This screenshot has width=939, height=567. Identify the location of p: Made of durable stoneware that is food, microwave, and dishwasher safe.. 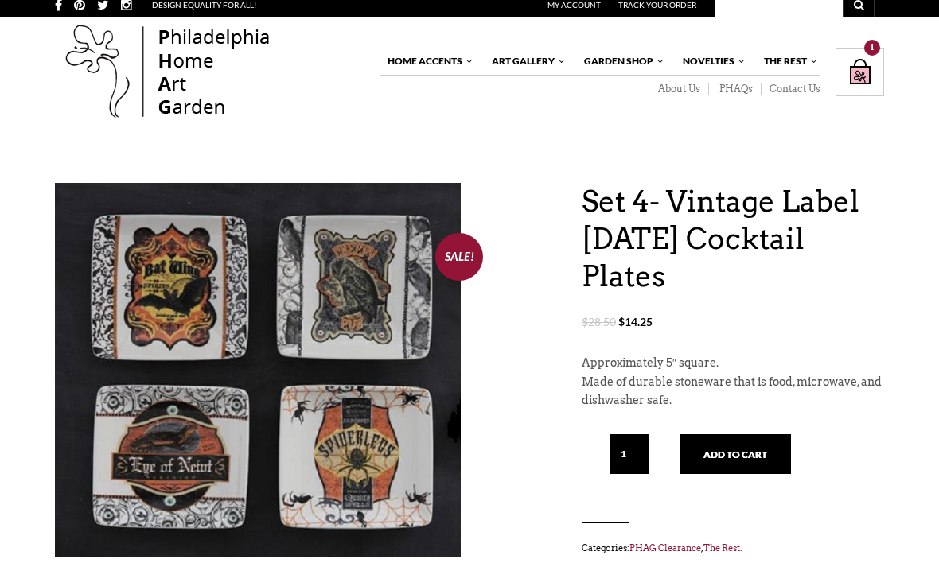
(733, 392).